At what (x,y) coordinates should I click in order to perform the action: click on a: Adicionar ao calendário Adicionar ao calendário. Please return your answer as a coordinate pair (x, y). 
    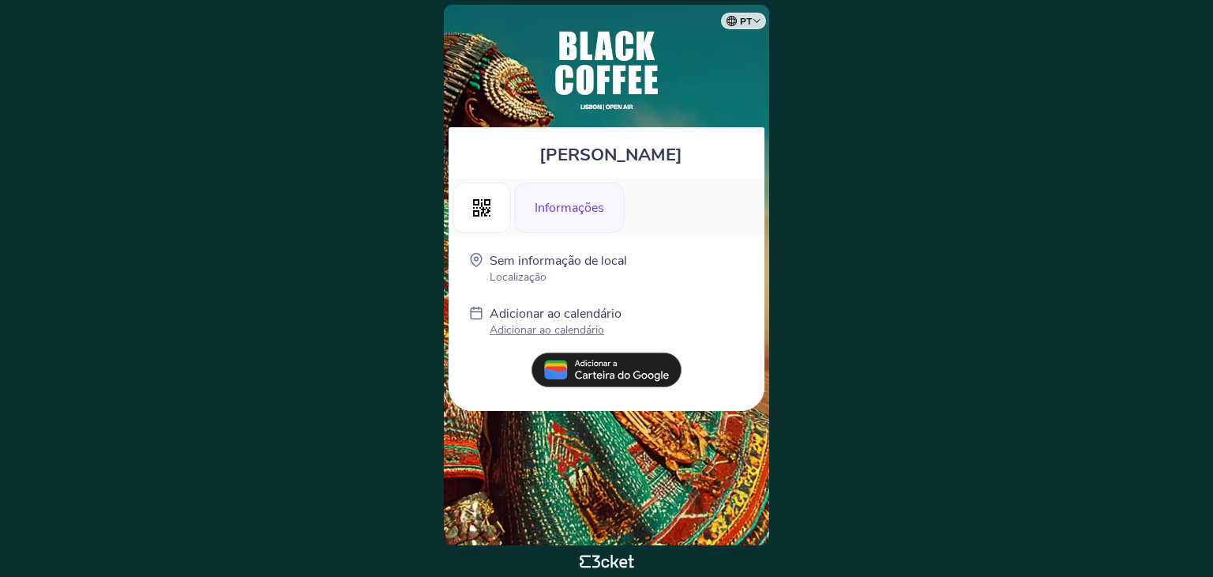
    Looking at the image, I should click on (555, 322).